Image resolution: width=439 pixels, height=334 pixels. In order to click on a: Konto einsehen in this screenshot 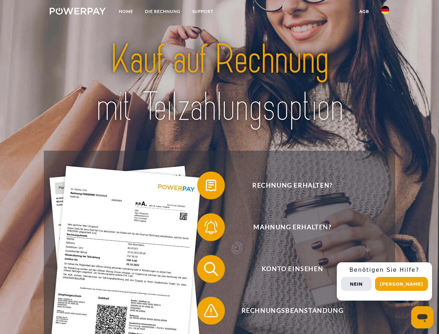, I will do `click(288, 269)`.